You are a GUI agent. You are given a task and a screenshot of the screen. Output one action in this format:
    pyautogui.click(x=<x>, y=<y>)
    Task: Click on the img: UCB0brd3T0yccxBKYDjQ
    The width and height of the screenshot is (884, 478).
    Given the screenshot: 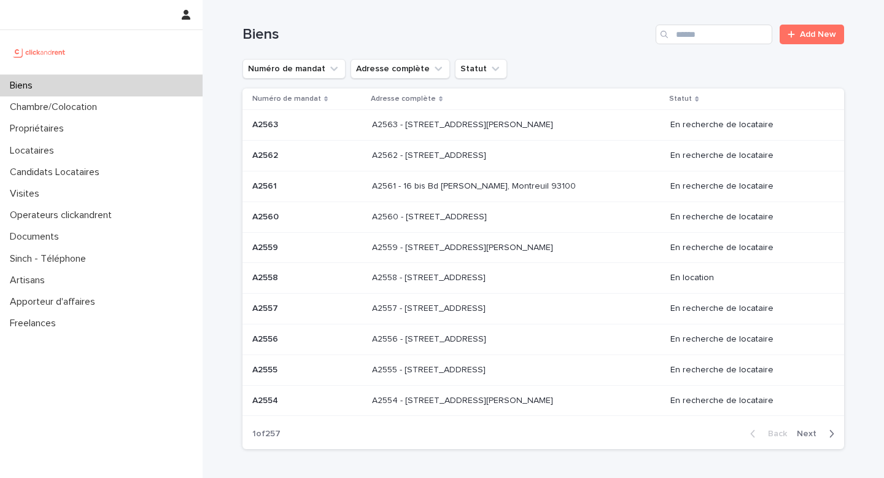 What is the action you would take?
    pyautogui.click(x=39, y=52)
    